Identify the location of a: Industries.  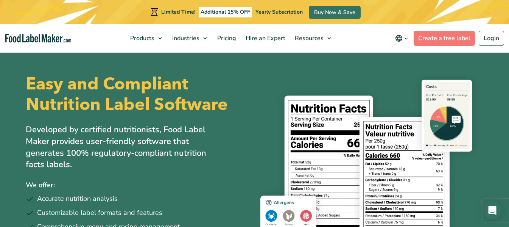
(189, 38).